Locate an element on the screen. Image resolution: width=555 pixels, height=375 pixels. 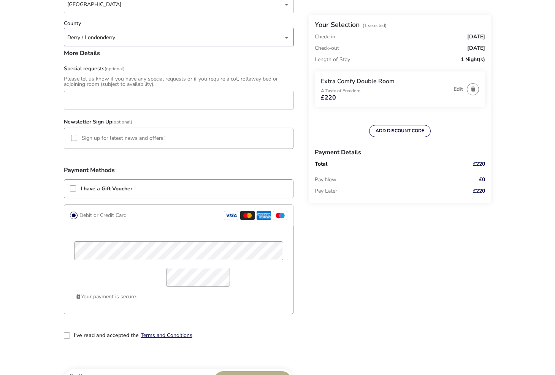
p: Check-in is located at coordinates (325, 37).